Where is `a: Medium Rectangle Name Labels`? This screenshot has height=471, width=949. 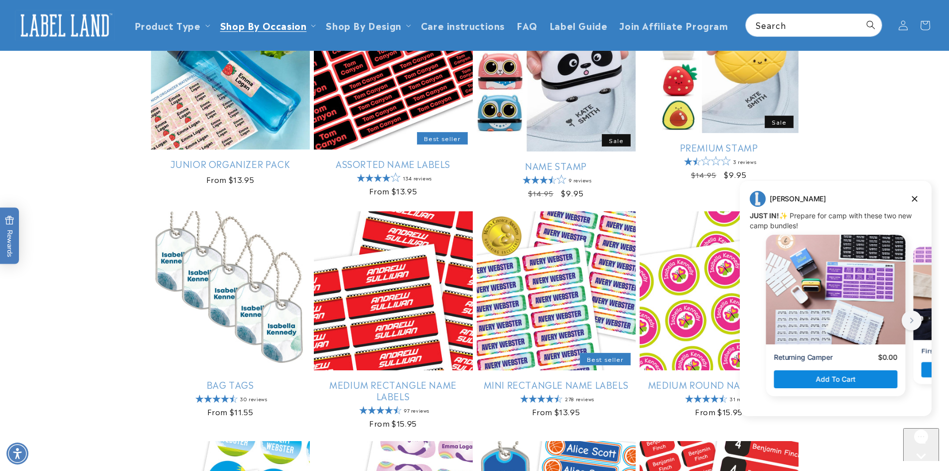
a: Medium Rectangle Name Labels is located at coordinates (393, 390).